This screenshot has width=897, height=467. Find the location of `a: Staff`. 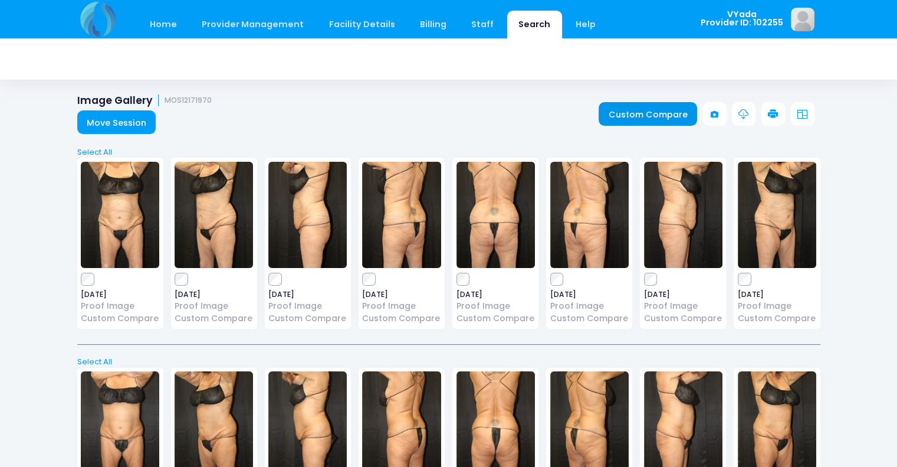

a: Staff is located at coordinates (483, 24).